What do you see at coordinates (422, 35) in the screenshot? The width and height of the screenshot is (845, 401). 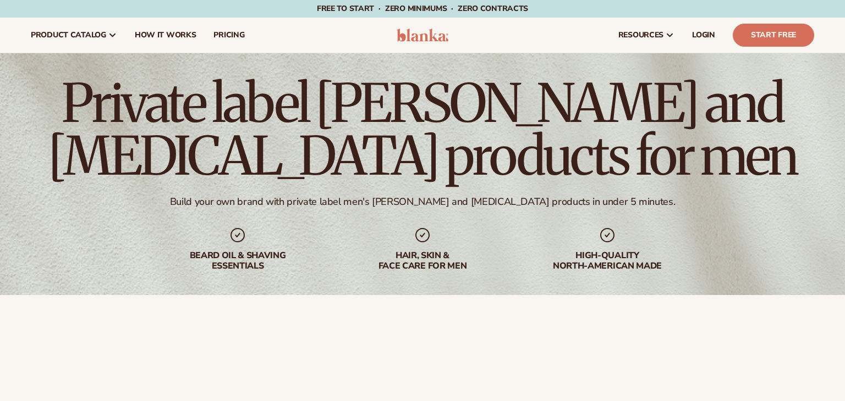 I see `img: logo` at bounding box center [422, 35].